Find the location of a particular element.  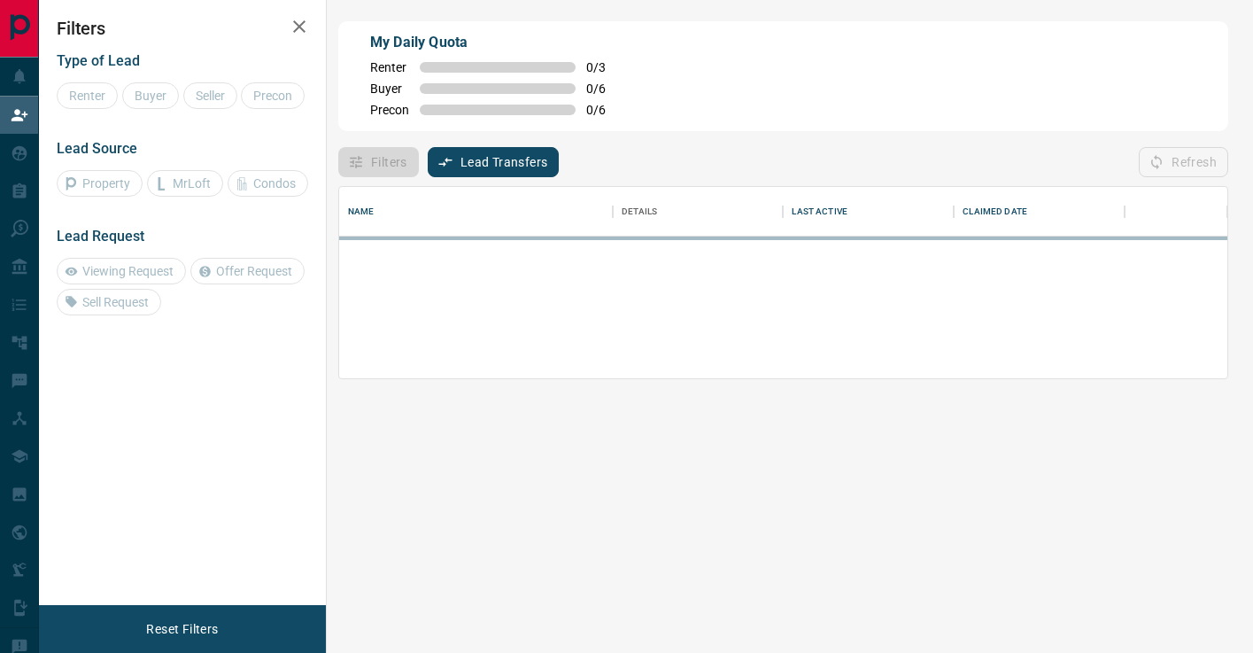

span: Buyer is located at coordinates (390, 89).